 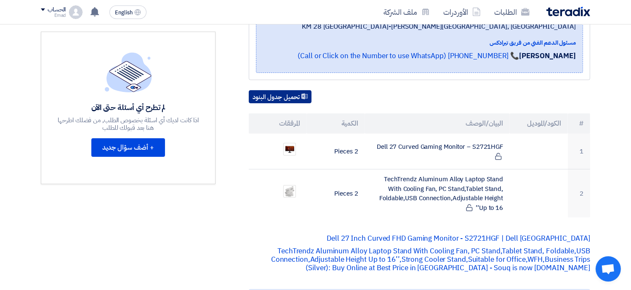 What do you see at coordinates (438, 151) in the screenshot?
I see `td: Dell 27 Curved Gaming Monitor – S2721HGF` at bounding box center [438, 151].